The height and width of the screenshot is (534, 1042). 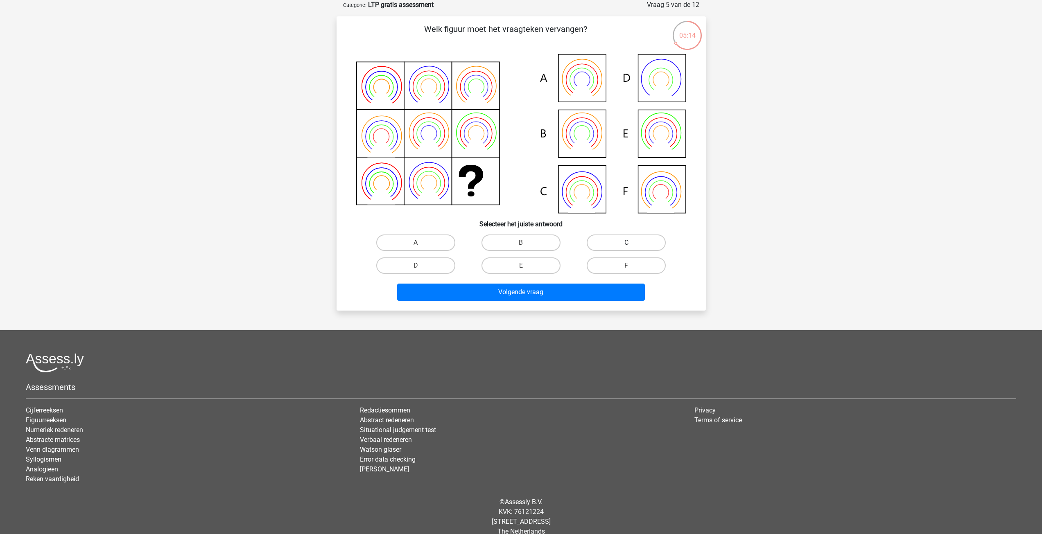 What do you see at coordinates (53, 440) in the screenshot?
I see `a: Abstracte matrices` at bounding box center [53, 440].